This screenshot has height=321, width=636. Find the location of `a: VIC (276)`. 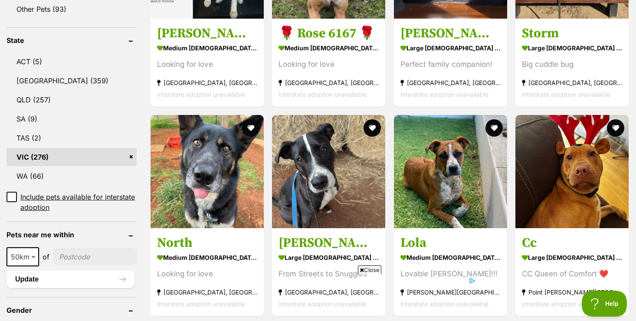

a: VIC (276) is located at coordinates (72, 157).